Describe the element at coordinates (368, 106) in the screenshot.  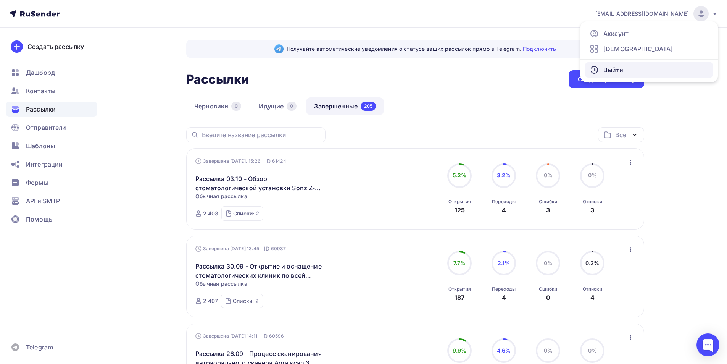
I see `div: 205` at that location.